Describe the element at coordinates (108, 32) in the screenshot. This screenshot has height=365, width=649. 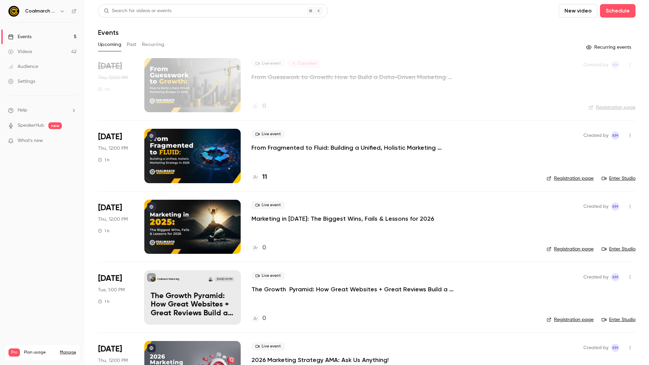
I see `h1: Events` at that location.